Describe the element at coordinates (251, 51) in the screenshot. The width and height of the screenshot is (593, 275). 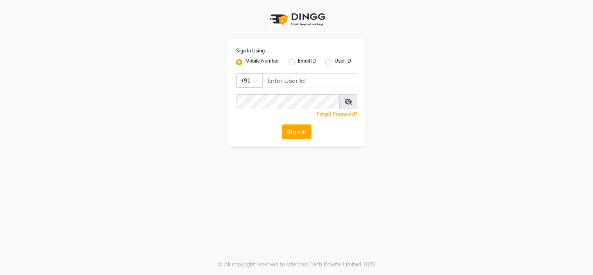
I see `label: Sign In Using:` at that location.